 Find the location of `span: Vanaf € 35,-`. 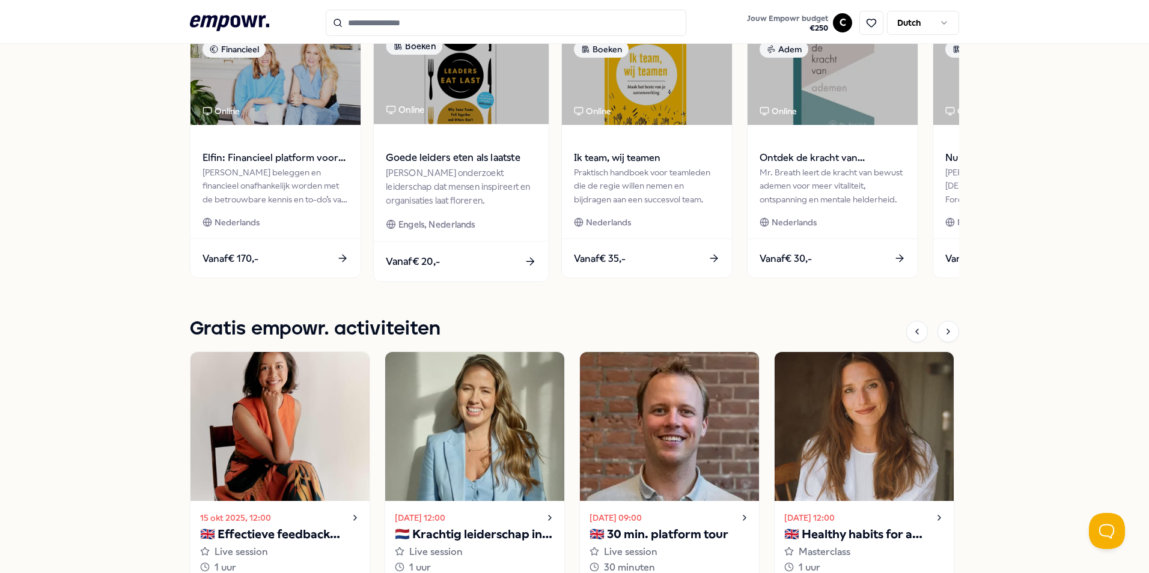

span: Vanaf € 35,- is located at coordinates (600, 259).